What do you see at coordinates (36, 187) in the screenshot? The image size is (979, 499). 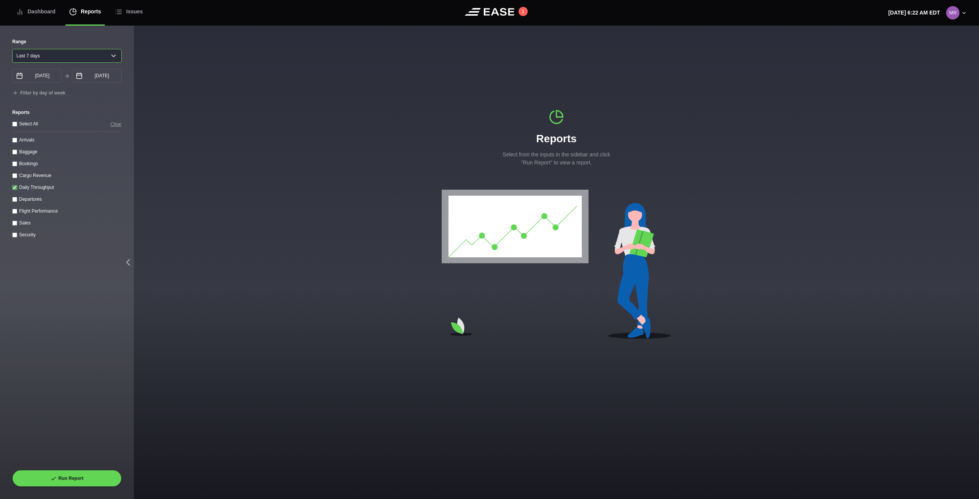 I see `label: Daily Throughput` at bounding box center [36, 187].